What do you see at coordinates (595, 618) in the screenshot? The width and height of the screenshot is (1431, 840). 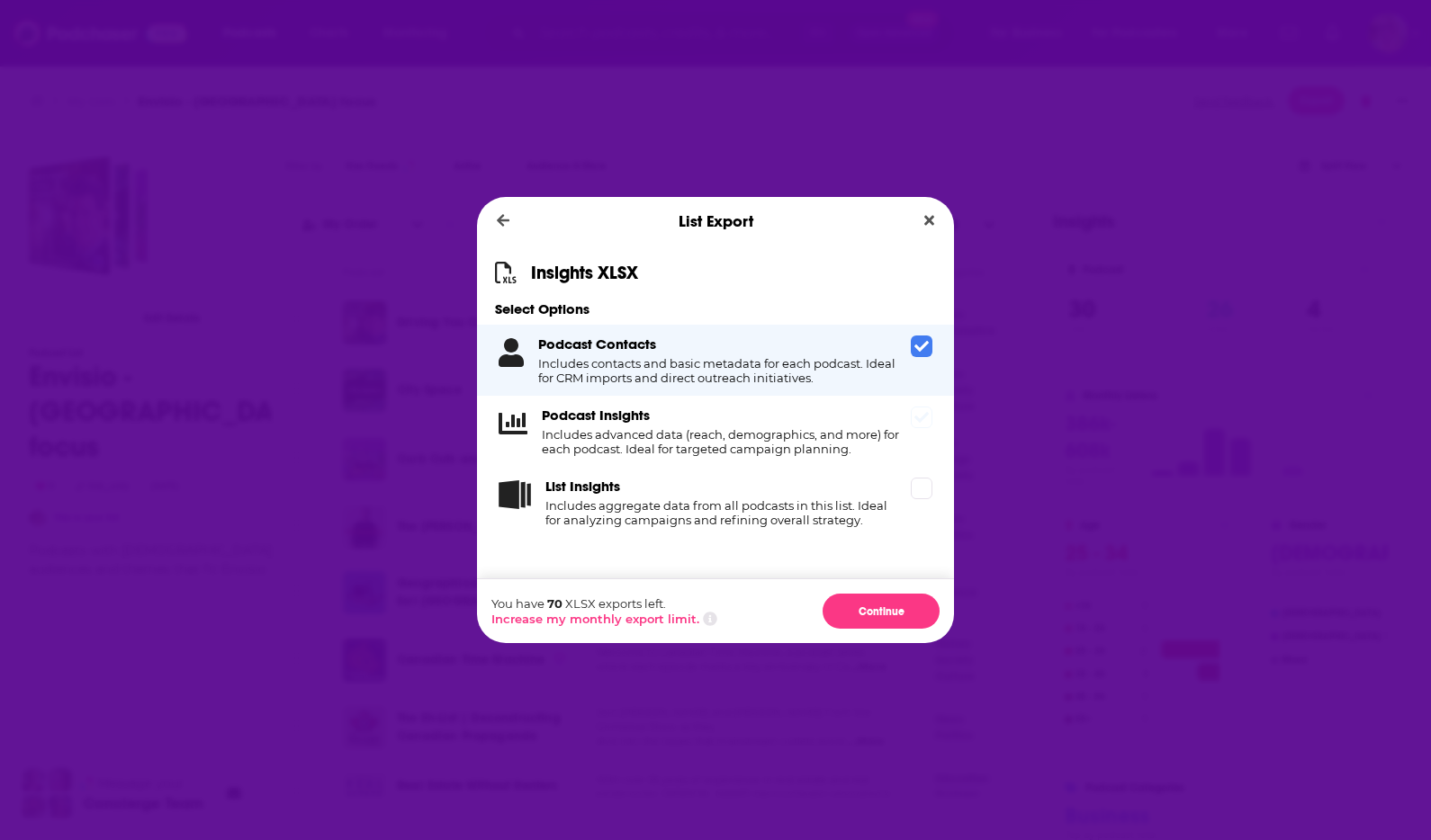 I see `button: Increase my monthly export limit.` at bounding box center [595, 618].